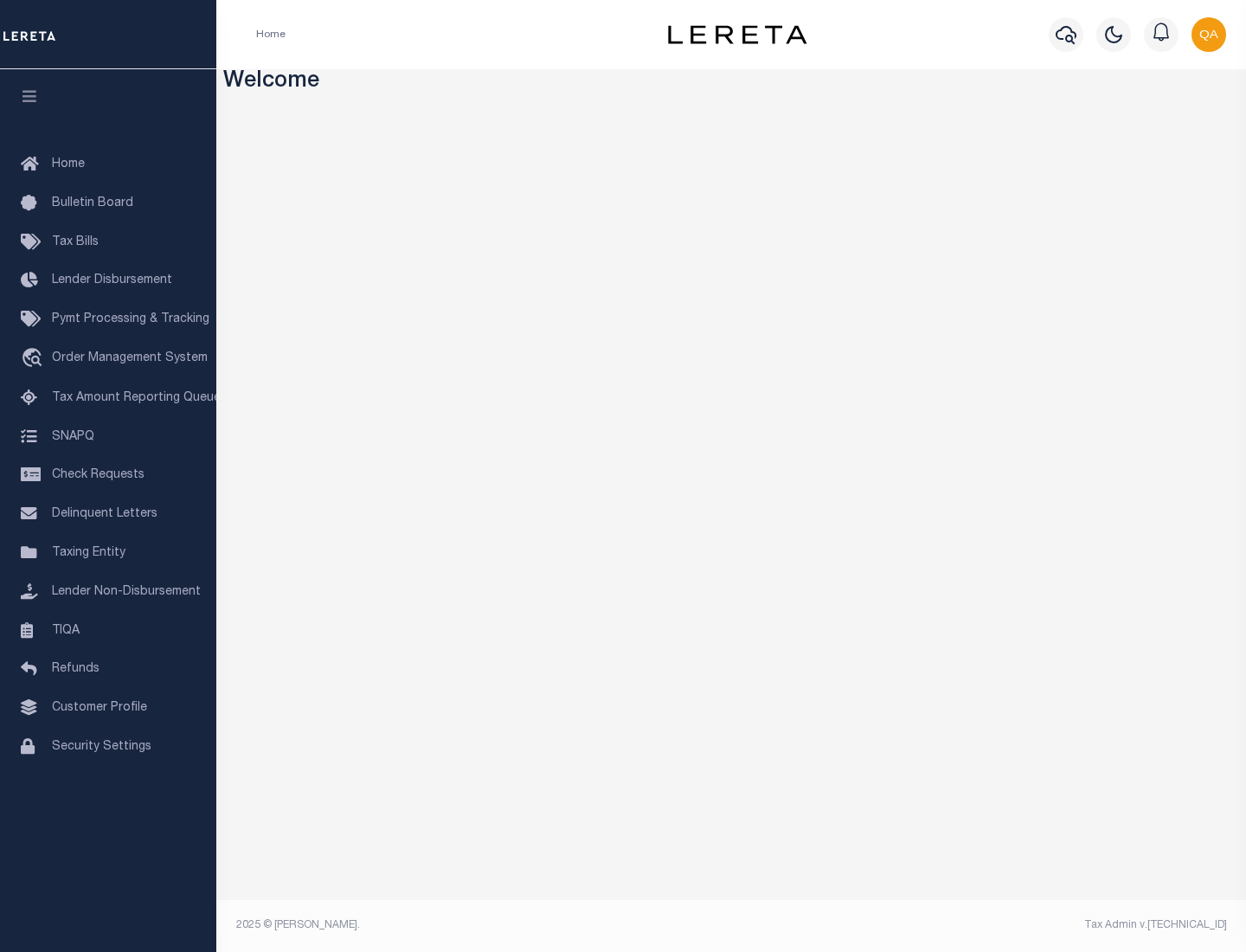  Describe the element at coordinates (731, 82) in the screenshot. I see `h3: Welcome` at that location.